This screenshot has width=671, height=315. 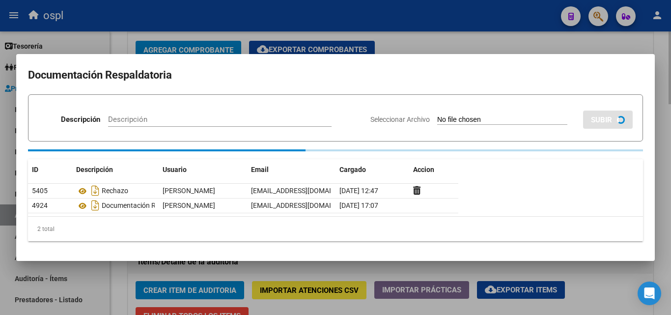 What do you see at coordinates (40, 205) in the screenshot?
I see `span: 4924` at bounding box center [40, 205].